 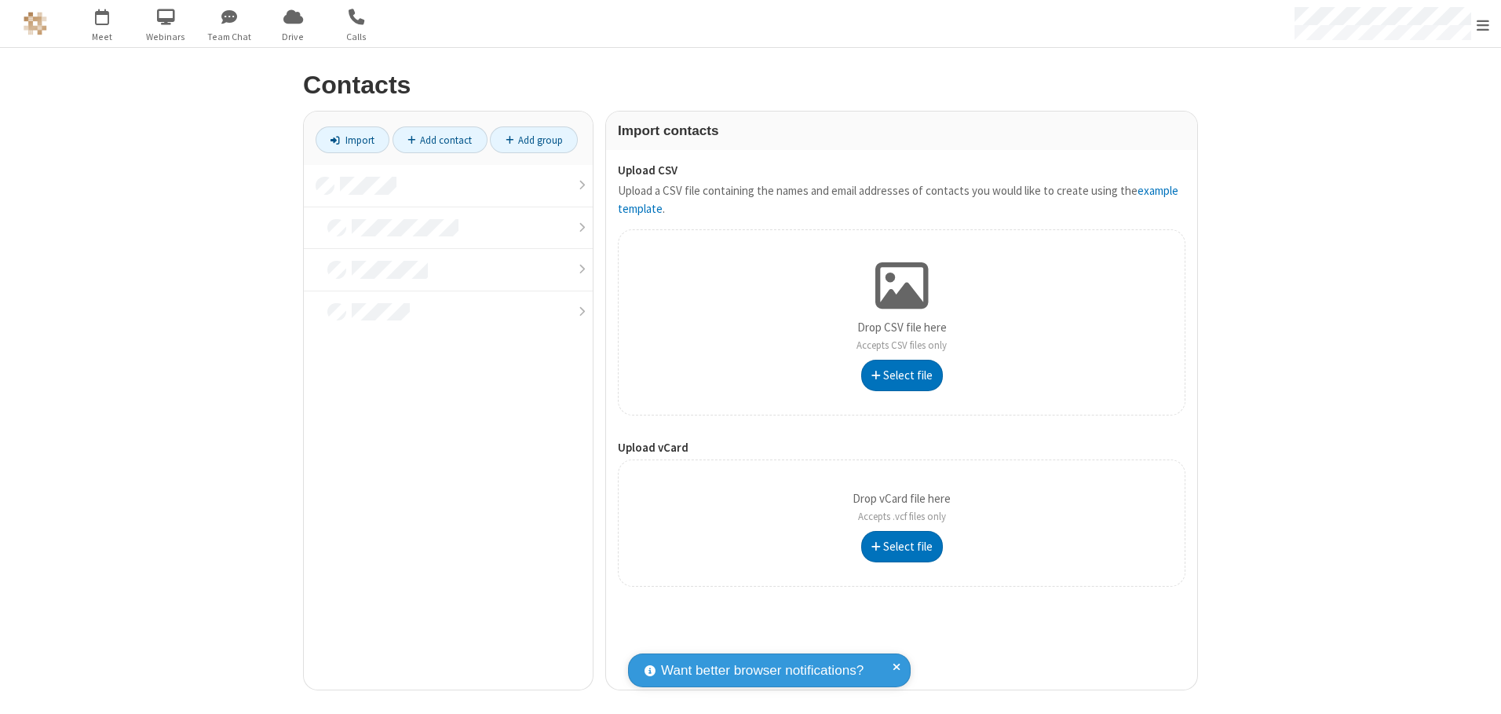 What do you see at coordinates (229, 37) in the screenshot?
I see `span: Team Chat` at bounding box center [229, 37].